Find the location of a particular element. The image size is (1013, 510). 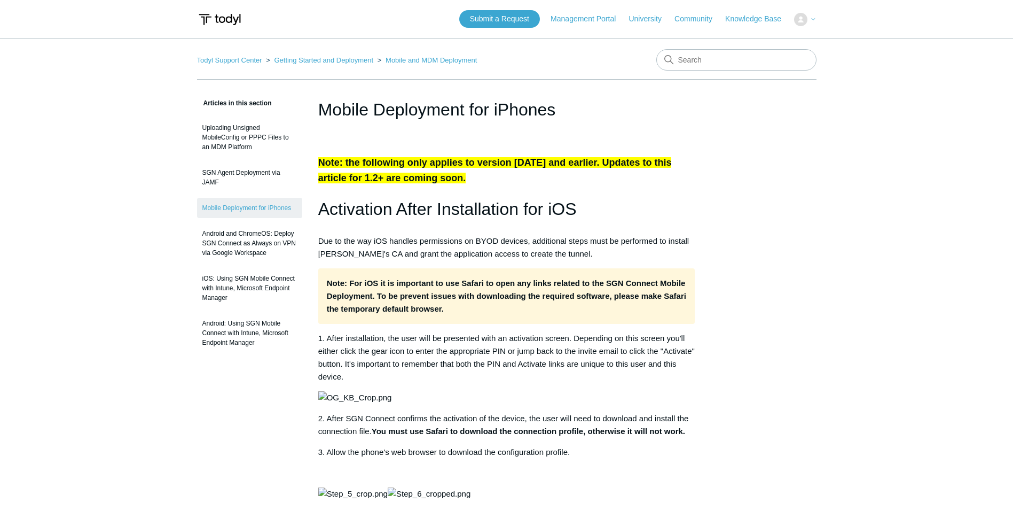

a: SGN Agent Deployment via JAMF is located at coordinates (249, 177).